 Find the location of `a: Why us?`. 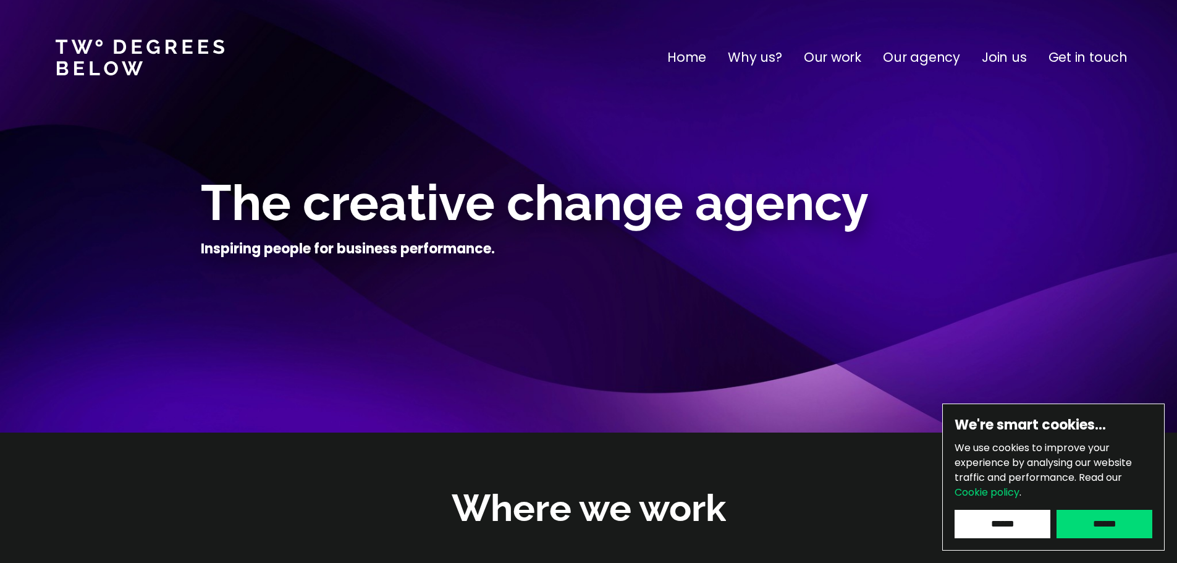

a: Why us? is located at coordinates (755, 57).